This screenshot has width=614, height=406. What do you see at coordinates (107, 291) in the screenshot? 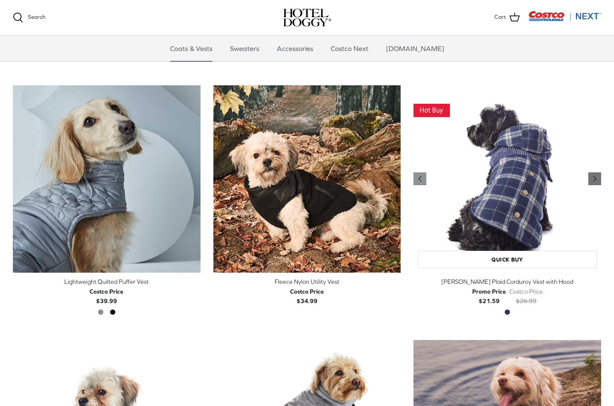
I see `a: Lightweight Quilted Puffer Vest Costco Price$39.99` at bounding box center [107, 291].